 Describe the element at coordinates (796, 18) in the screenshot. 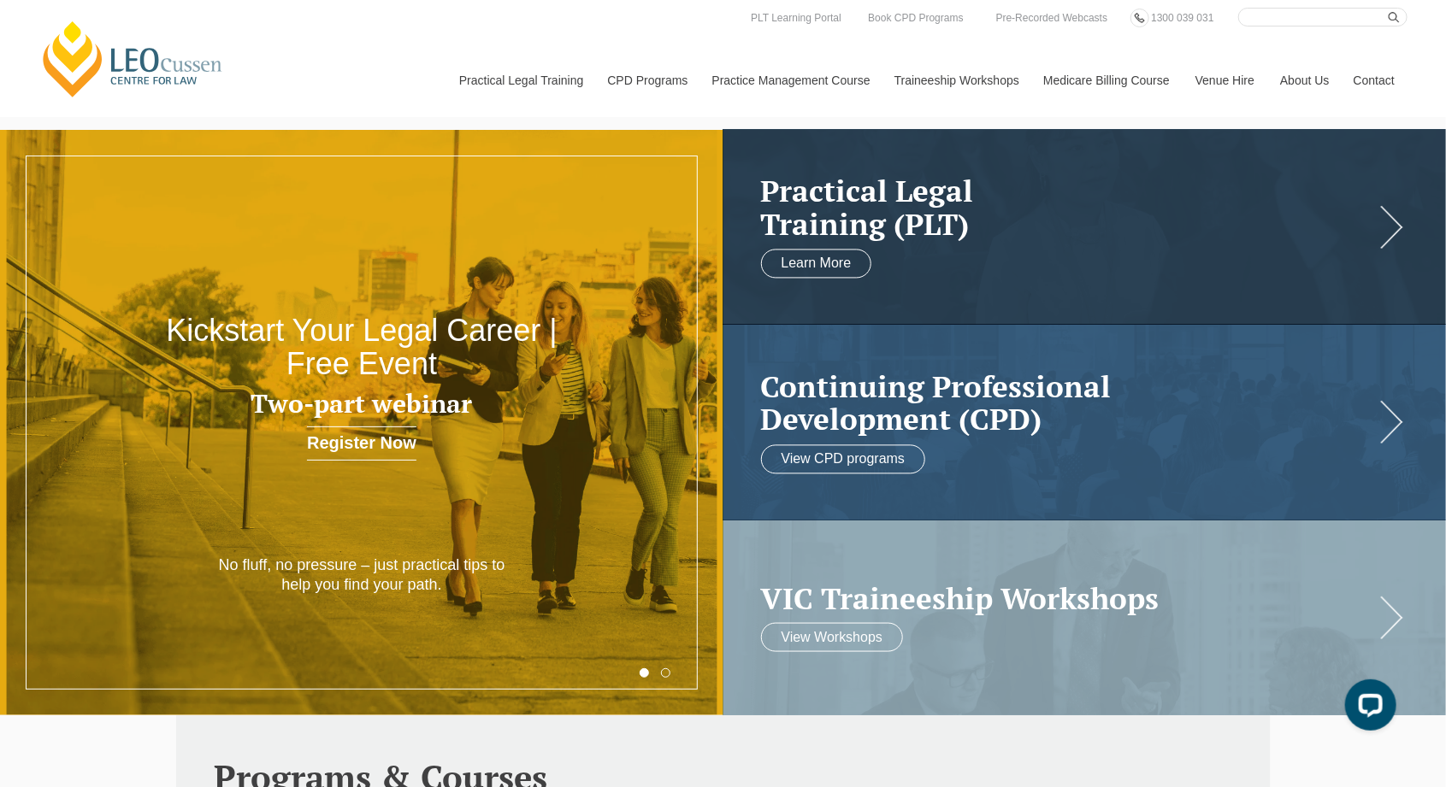

I see `a: PLT Learning Portal` at that location.